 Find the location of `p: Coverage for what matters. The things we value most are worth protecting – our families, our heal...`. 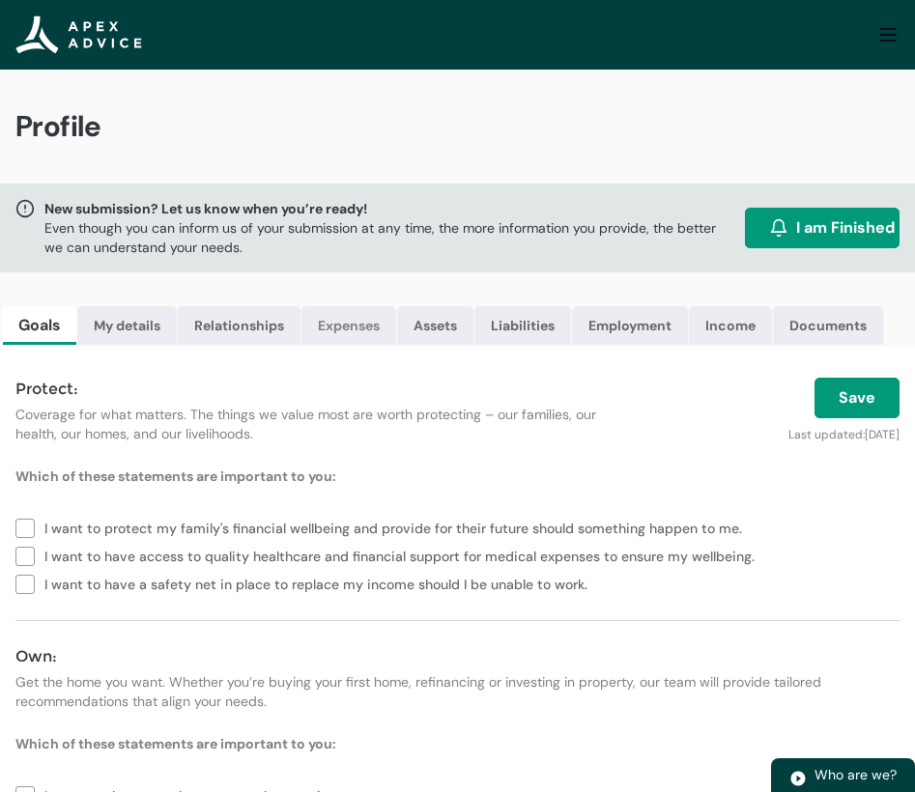

p: Coverage for what matters. The things we value most are worth protecting – our families, our heal... is located at coordinates (306, 424).